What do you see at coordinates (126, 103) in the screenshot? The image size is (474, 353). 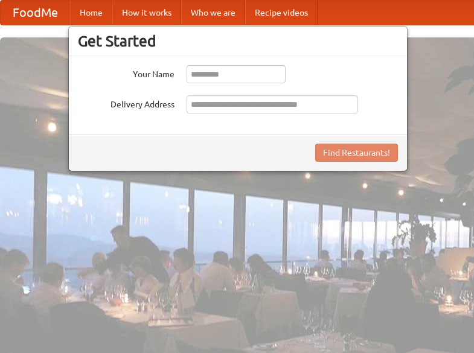 I see `label: Delivery Address` at bounding box center [126, 103].